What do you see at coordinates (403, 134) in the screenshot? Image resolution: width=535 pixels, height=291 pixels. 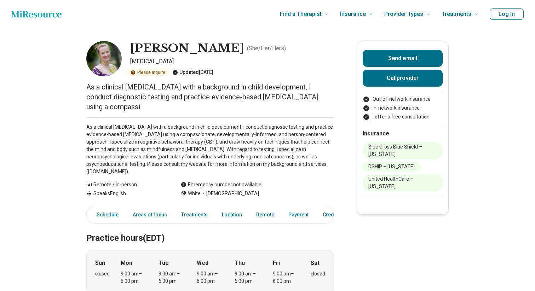 I see `h2: Insurance` at bounding box center [403, 134].